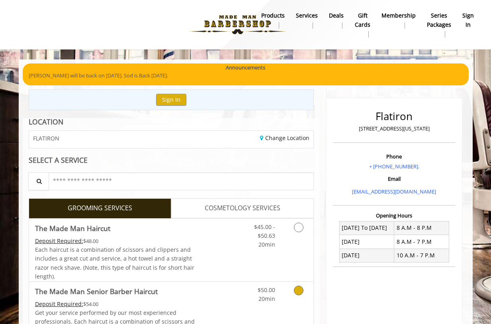  Describe the element at coordinates (246, 67) in the screenshot. I see `b: Announcements` at that location.